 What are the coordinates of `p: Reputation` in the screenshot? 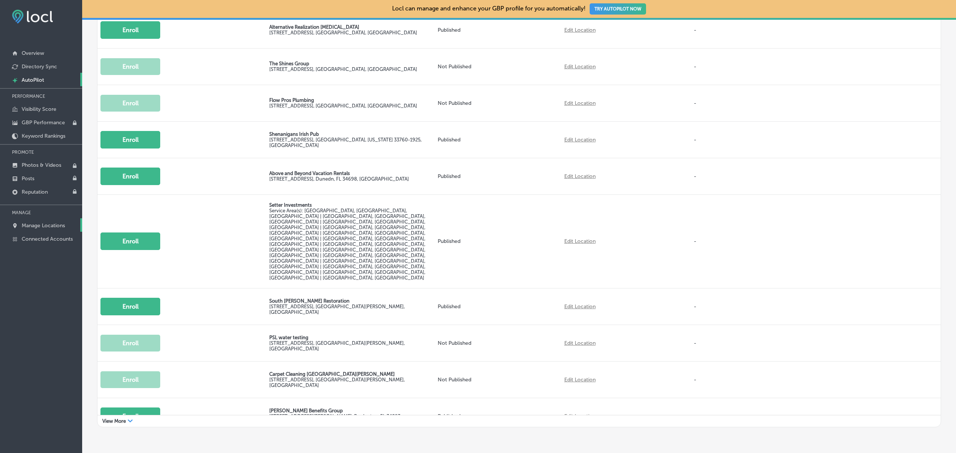 It's located at (35, 192).